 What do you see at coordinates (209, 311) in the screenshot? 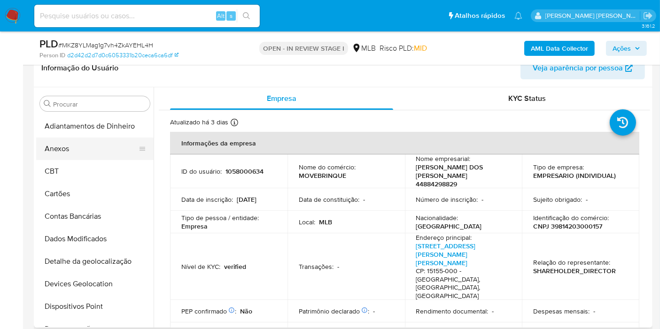
I see `p: PEP confirmado :` at bounding box center [209, 311].